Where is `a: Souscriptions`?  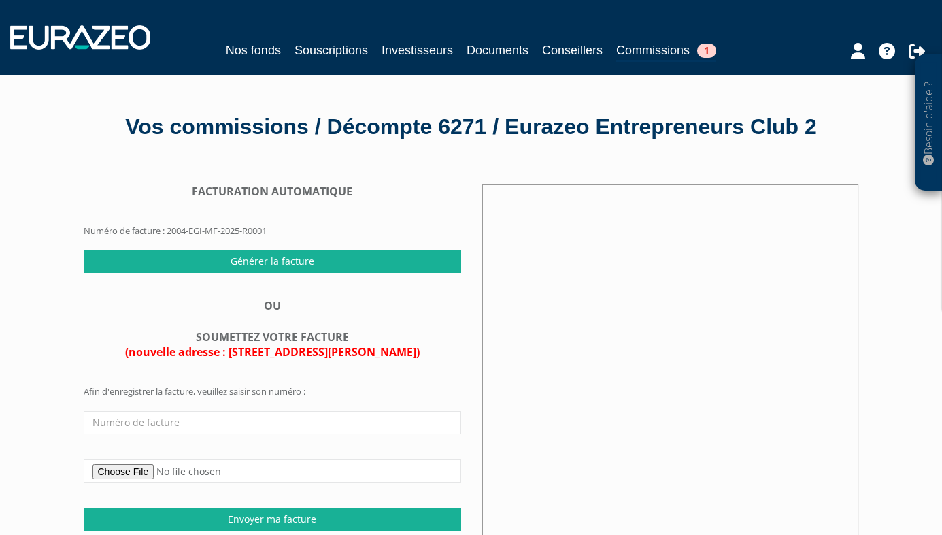
a: Souscriptions is located at coordinates (331, 50).